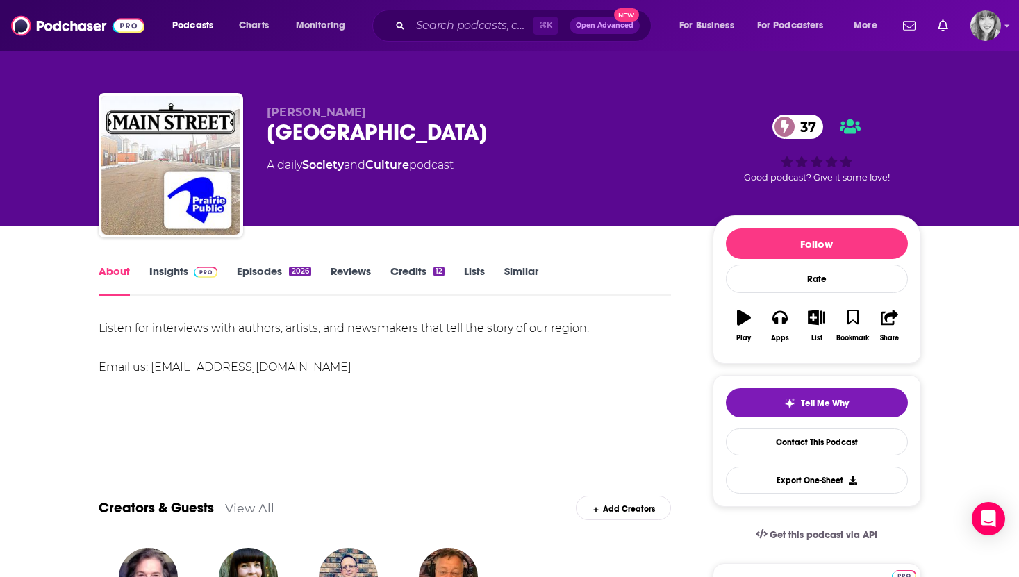  Describe the element at coordinates (985, 26) in the screenshot. I see `button: Show profile menu` at that location.